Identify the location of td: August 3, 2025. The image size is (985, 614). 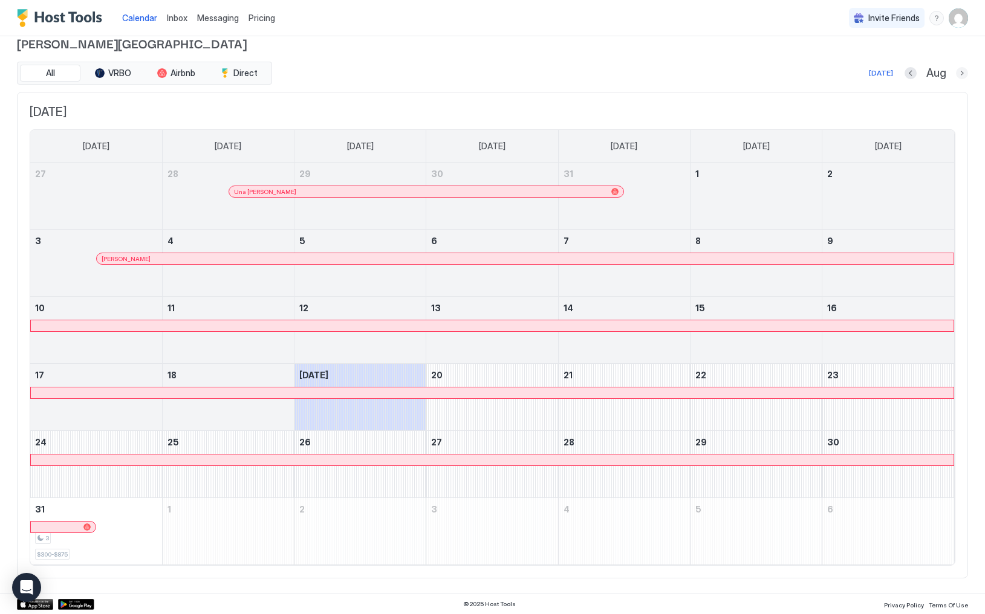
(96, 263).